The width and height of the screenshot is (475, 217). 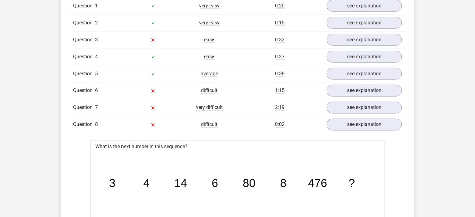 What do you see at coordinates (279, 74) in the screenshot?
I see `span: 0:38` at bounding box center [279, 74].